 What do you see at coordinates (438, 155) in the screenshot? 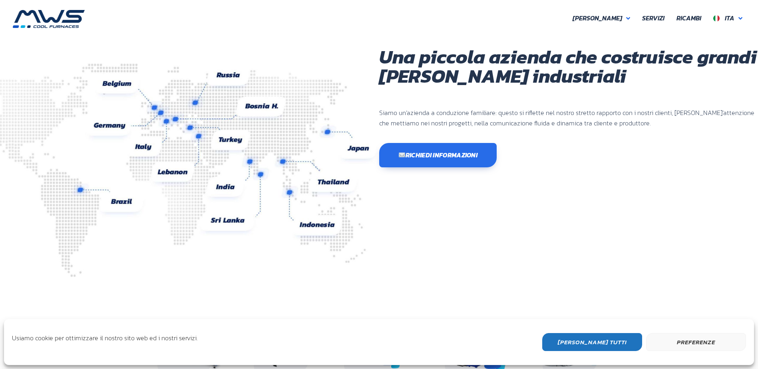
I see `a: ✉️Richiedi informazioni` at bounding box center [438, 155].